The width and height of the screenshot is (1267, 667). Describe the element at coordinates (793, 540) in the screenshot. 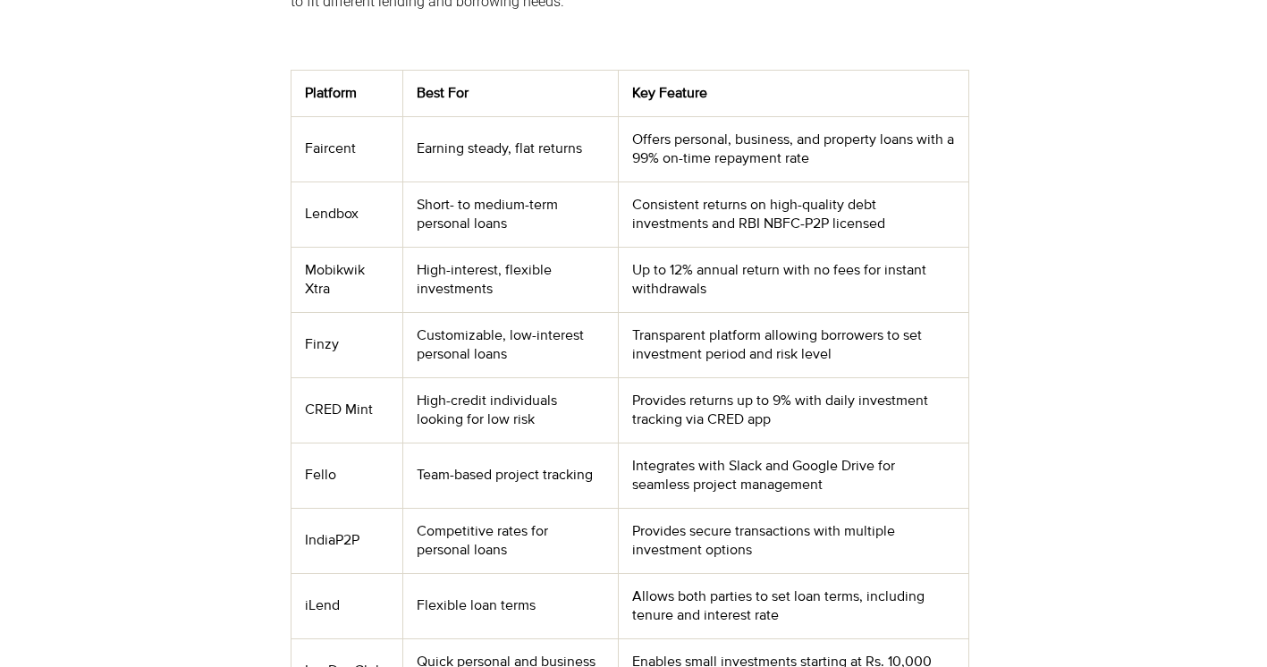

I see `td: Provides secure transactions with multiple investment options` at that location.